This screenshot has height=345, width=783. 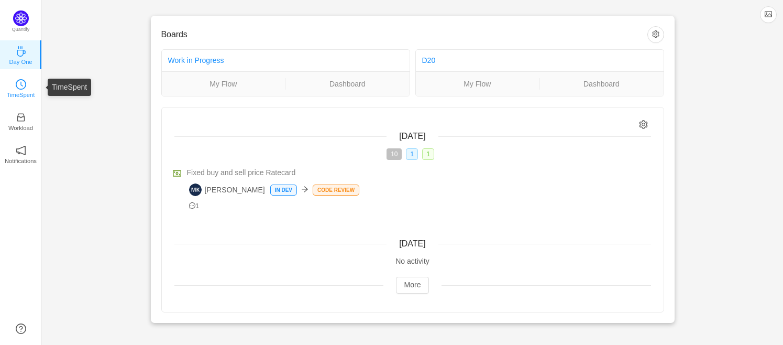 What do you see at coordinates (283, 190) in the screenshot?
I see `p: In Dev` at bounding box center [283, 190].